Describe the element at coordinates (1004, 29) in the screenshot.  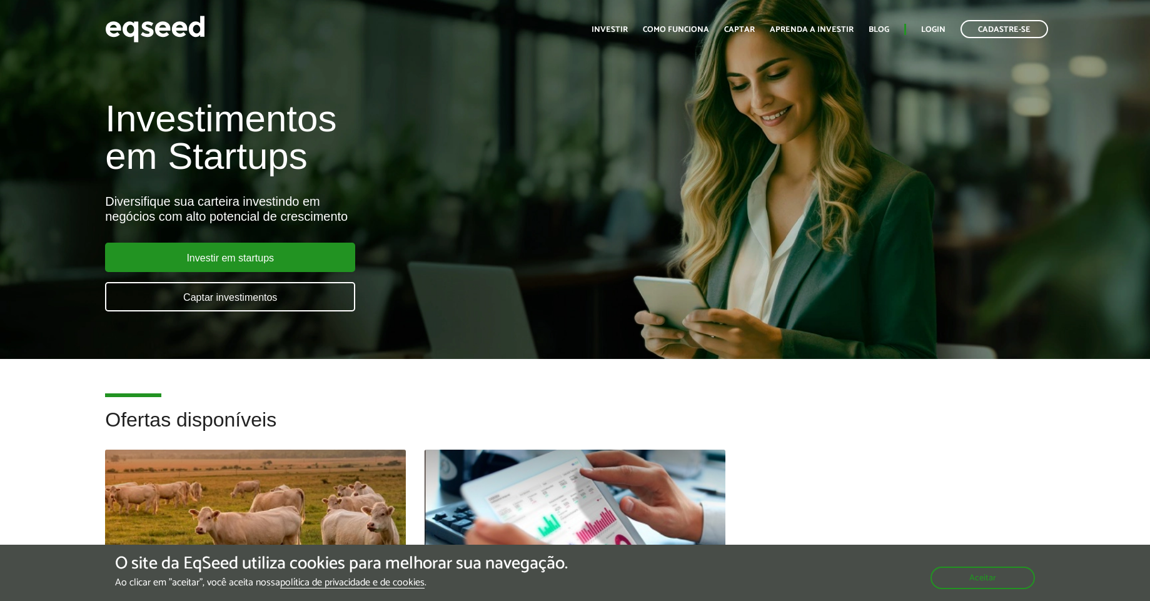
I see `a: Cadastre-se` at that location.